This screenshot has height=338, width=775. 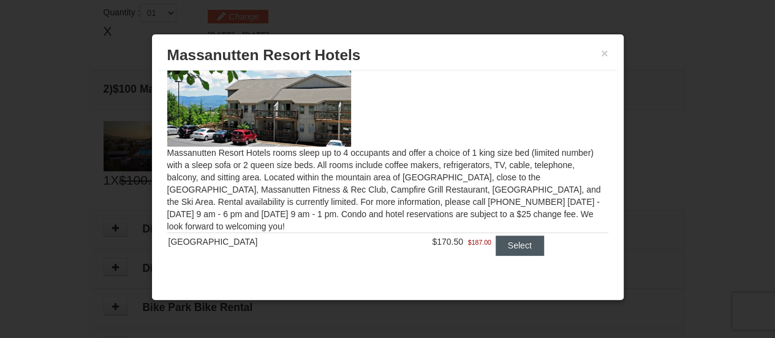 What do you see at coordinates (259, 96) in the screenshot?
I see `img: 19219026-1-e3b4ac8e.jpg` at bounding box center [259, 96].